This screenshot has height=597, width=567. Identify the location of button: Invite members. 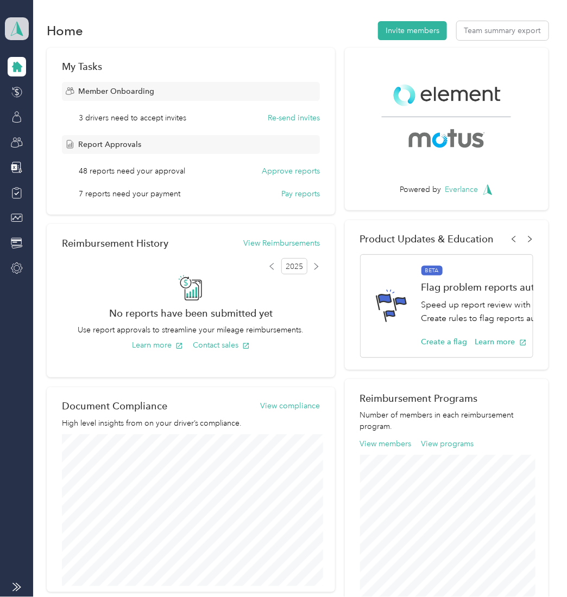
(412, 30).